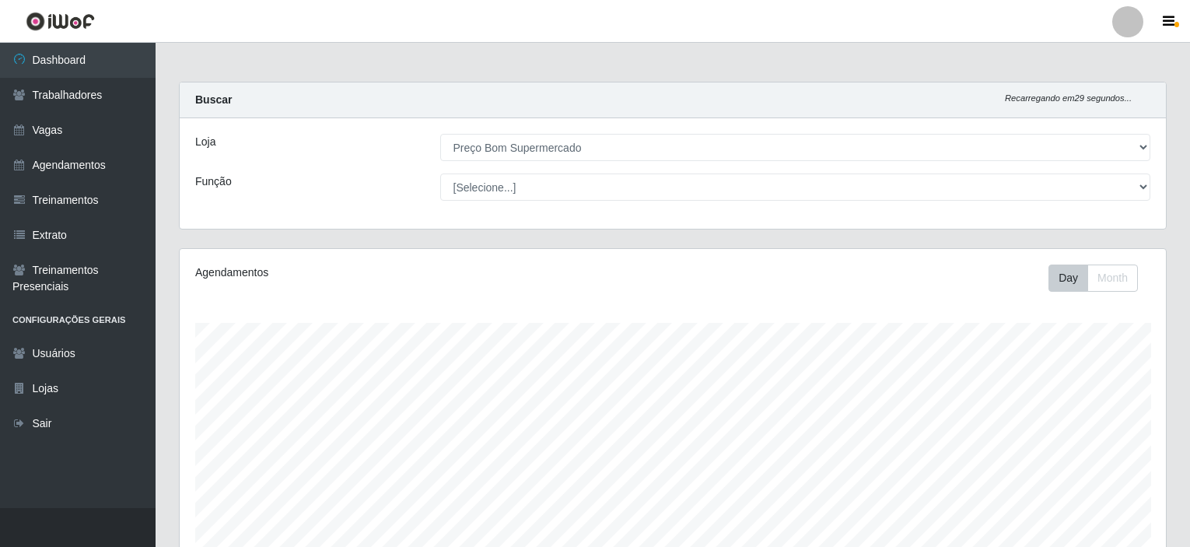 This screenshot has width=1190, height=547. Describe the element at coordinates (1092, 278) in the screenshot. I see `div: First group` at that location.